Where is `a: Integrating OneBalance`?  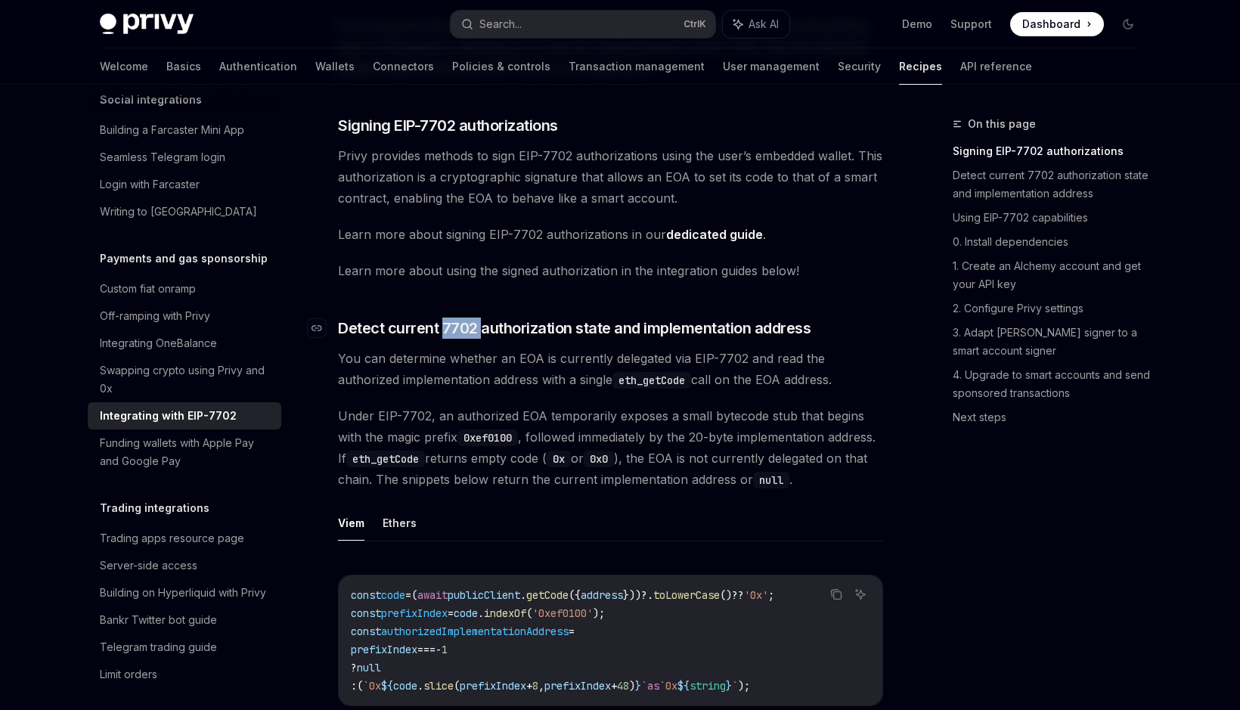 a: Integrating OneBalance is located at coordinates (184, 343).